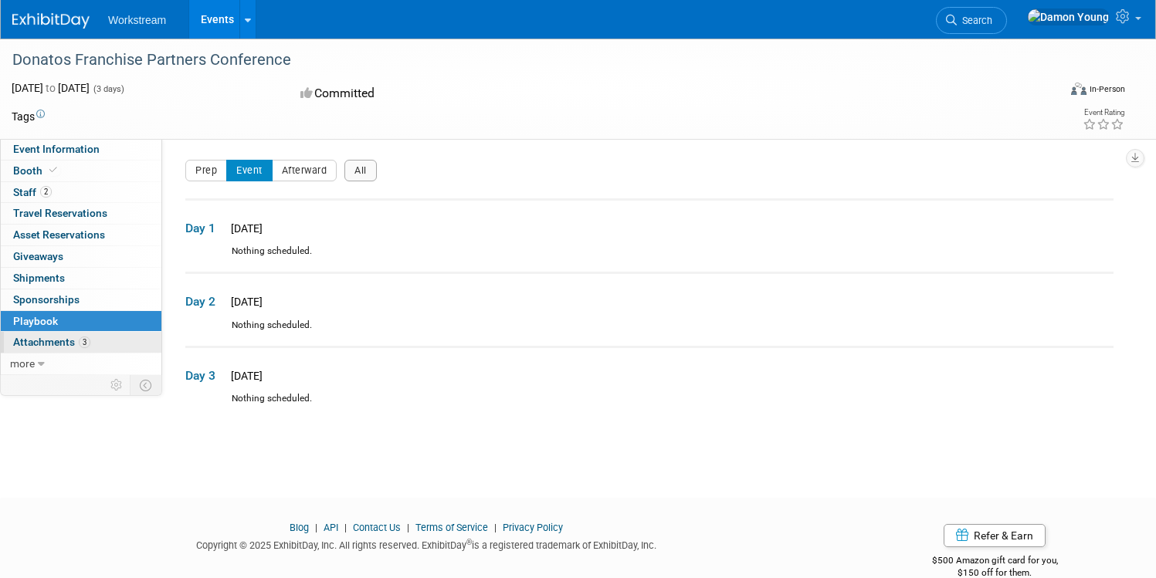 This screenshot has width=1156, height=578. Describe the element at coordinates (299, 527) in the screenshot. I see `a: Blog` at that location.